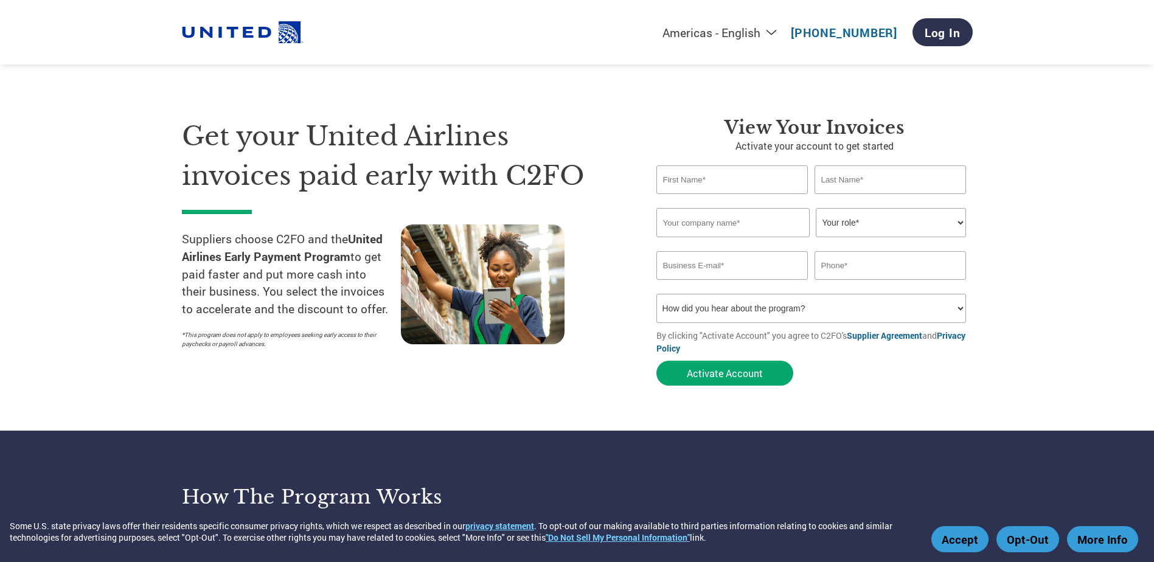 The height and width of the screenshot is (562, 1154). Describe the element at coordinates (811, 342) in the screenshot. I see `a: Privacy Policy` at that location.